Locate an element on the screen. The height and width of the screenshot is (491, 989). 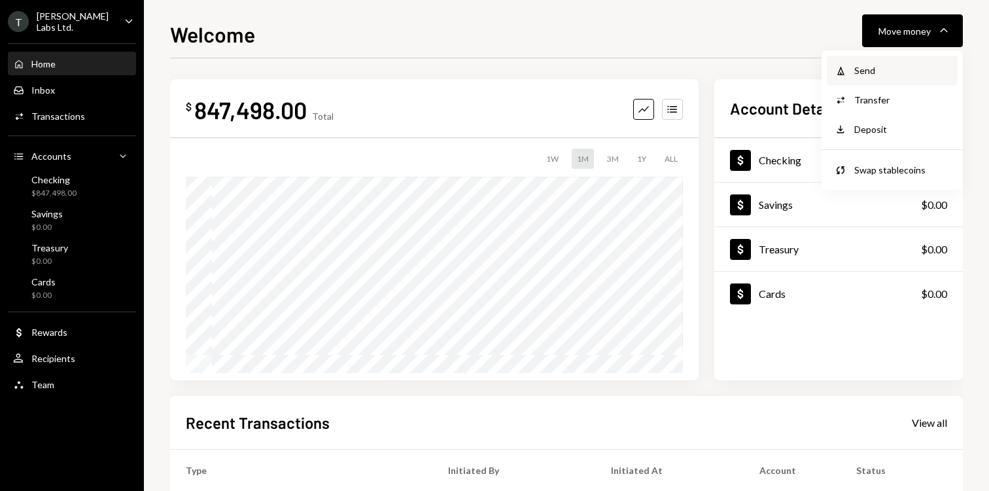
div: Home is located at coordinates (43, 63).